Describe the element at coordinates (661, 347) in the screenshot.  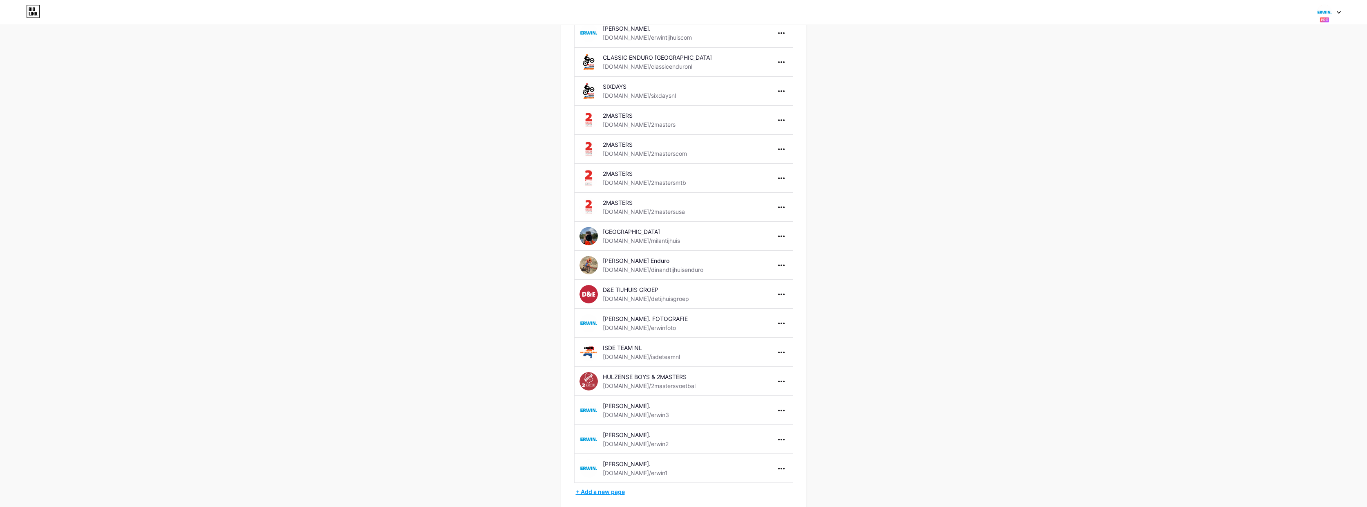
I see `div: ISDE TEAM NL` at that location.